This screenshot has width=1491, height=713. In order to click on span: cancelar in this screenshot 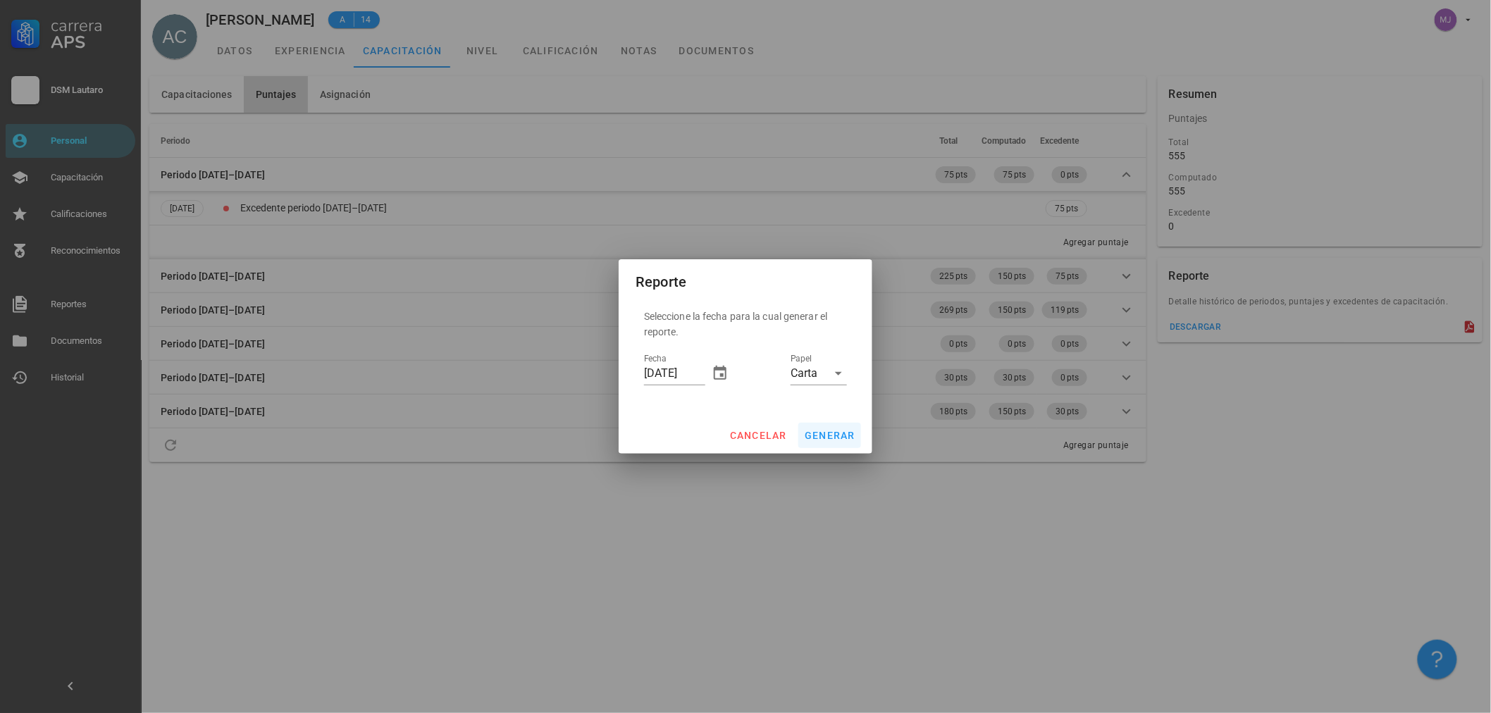, I will do `click(758, 435)`.